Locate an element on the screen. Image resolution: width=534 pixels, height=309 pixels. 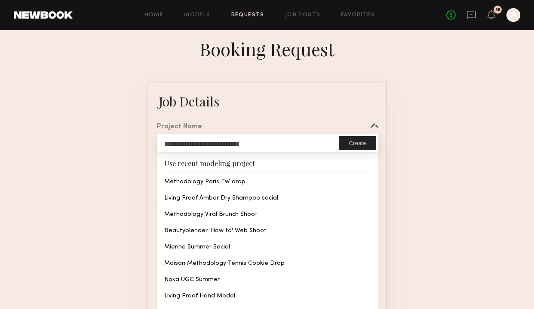
button: Create is located at coordinates (357, 143).